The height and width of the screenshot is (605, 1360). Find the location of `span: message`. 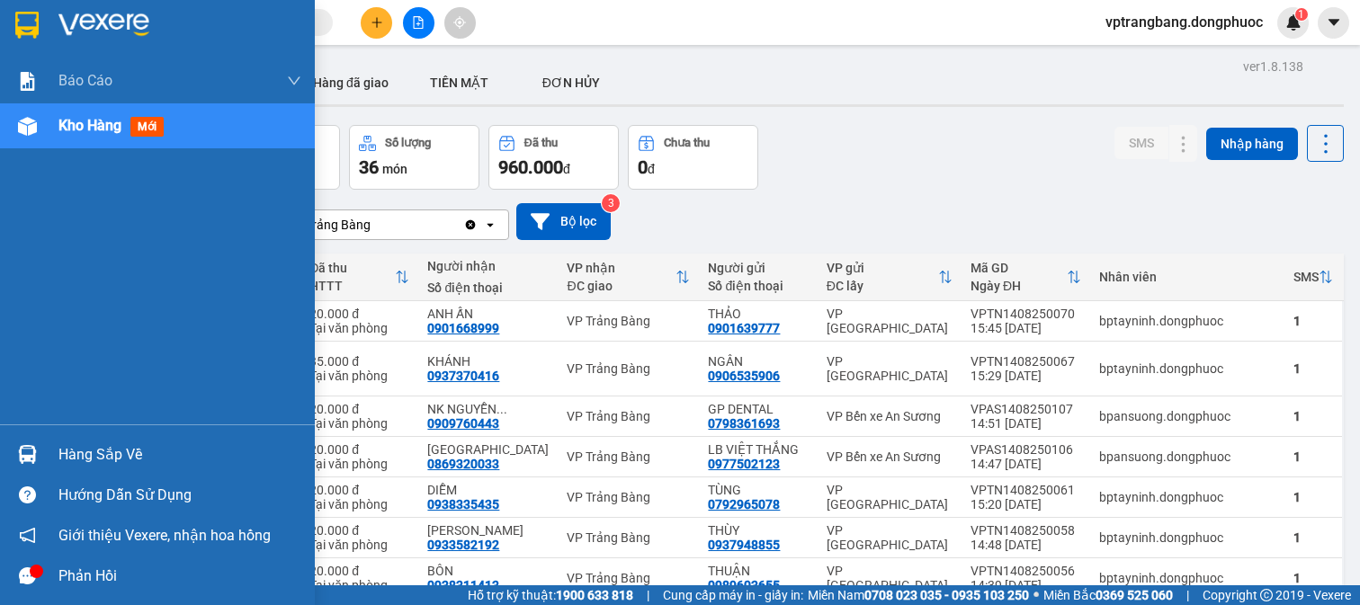

span: message is located at coordinates (27, 576).